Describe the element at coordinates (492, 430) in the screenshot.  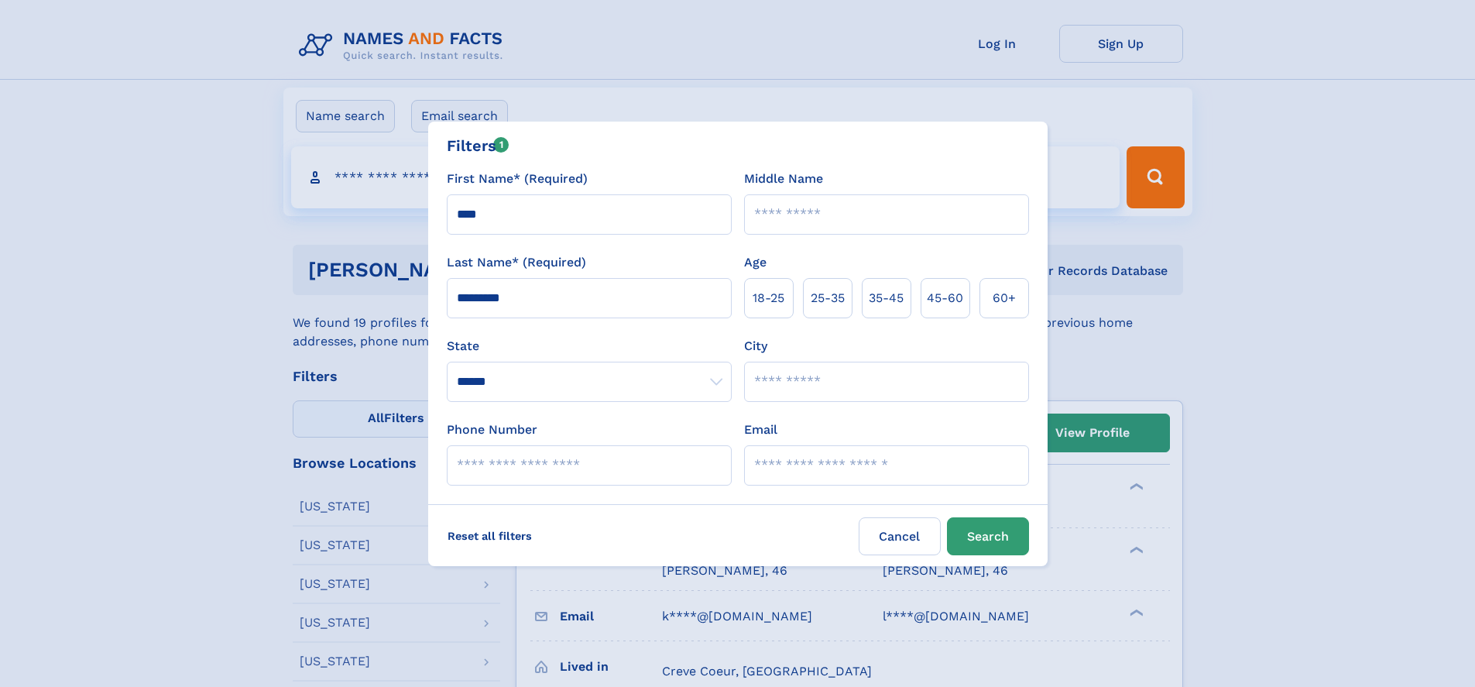
I see `label: Phone Number` at that location.